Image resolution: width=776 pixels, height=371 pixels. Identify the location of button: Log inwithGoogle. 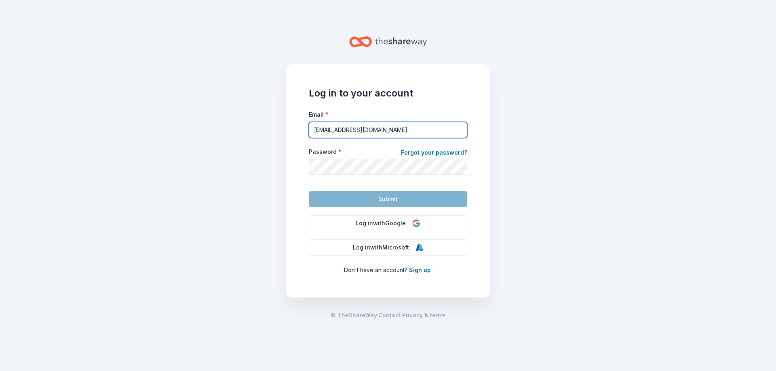
(388, 223).